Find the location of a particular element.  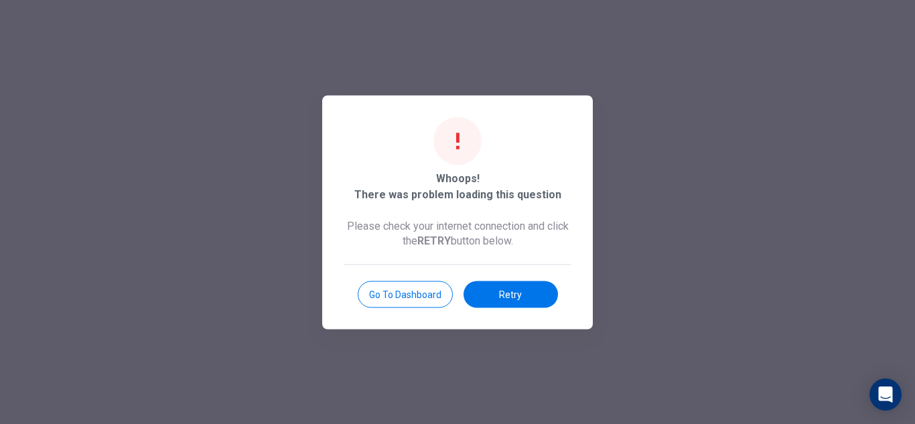

button: Retry is located at coordinates (511, 294).